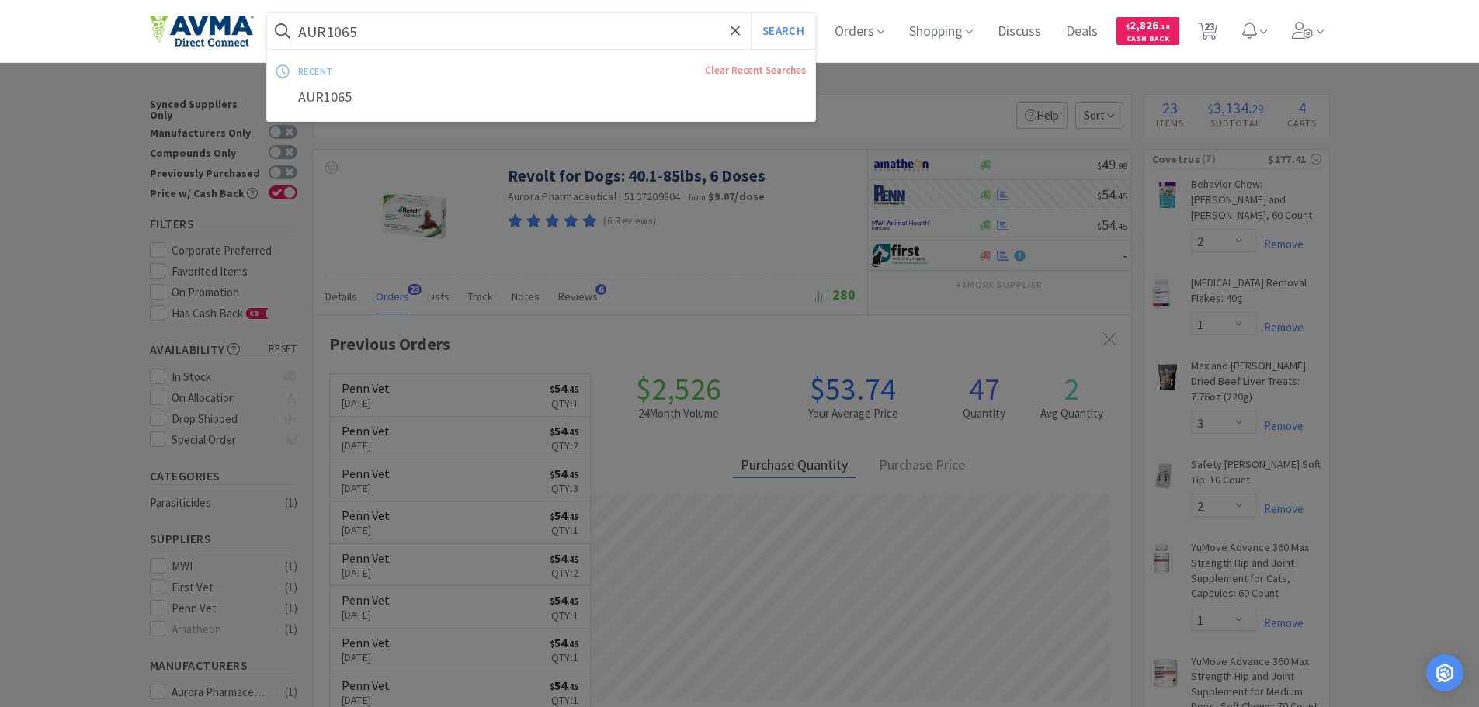  I want to click on span: 2,826, so click(1148, 25).